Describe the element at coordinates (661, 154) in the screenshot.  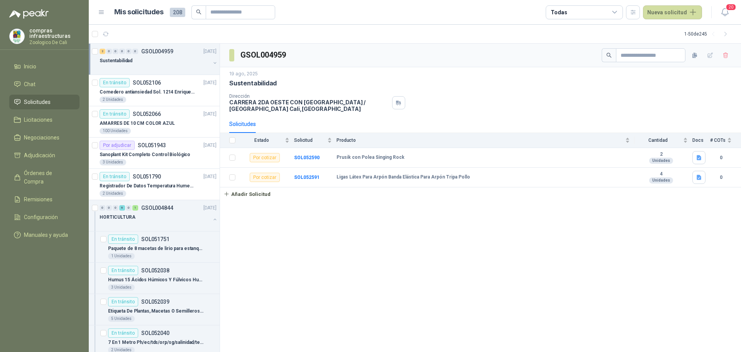
I see `b: 2` at that location.